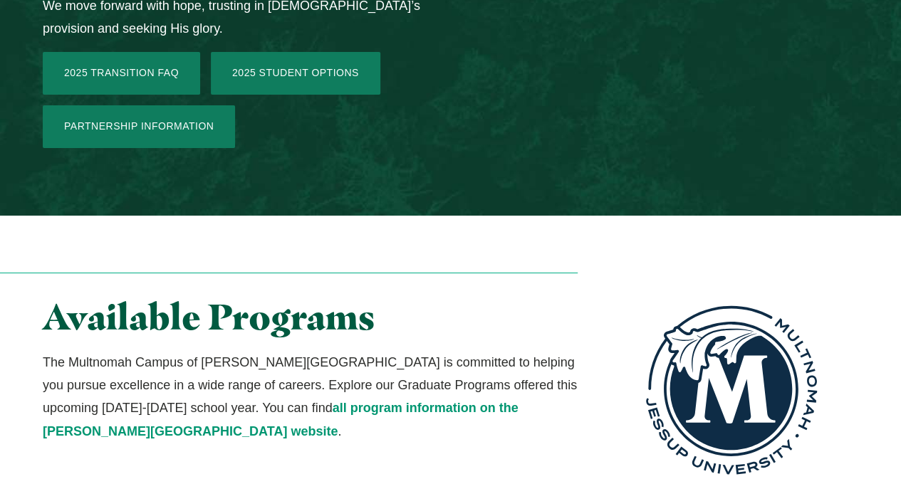 This screenshot has height=479, width=901. Describe the element at coordinates (121, 73) in the screenshot. I see `a: 2025 Transition FAQ` at that location.